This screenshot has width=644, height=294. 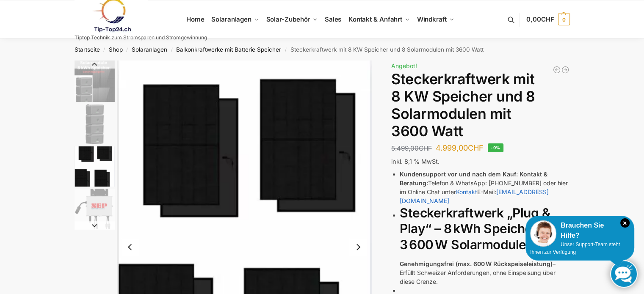 What do you see at coordinates (543, 234) in the screenshot?
I see `img: Customer service` at bounding box center [543, 234].